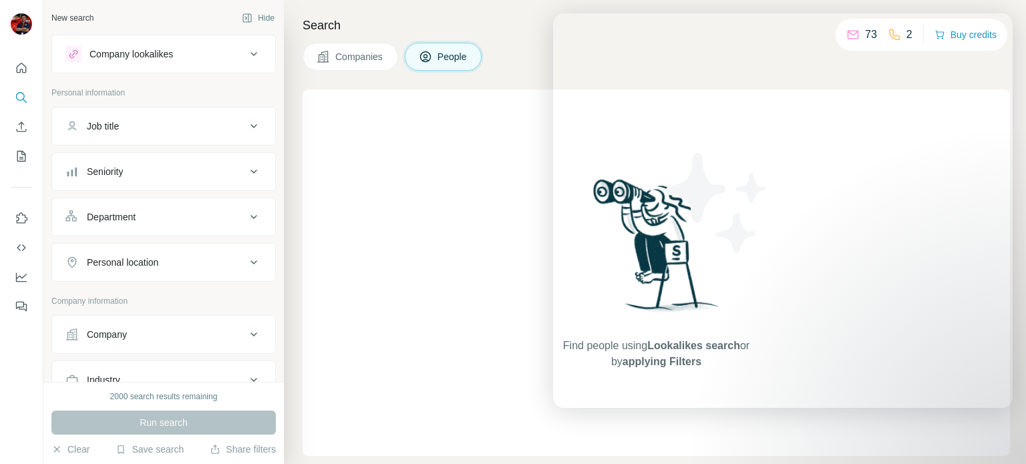 Image resolution: width=1026 pixels, height=464 pixels. I want to click on button: Dashboard, so click(21, 277).